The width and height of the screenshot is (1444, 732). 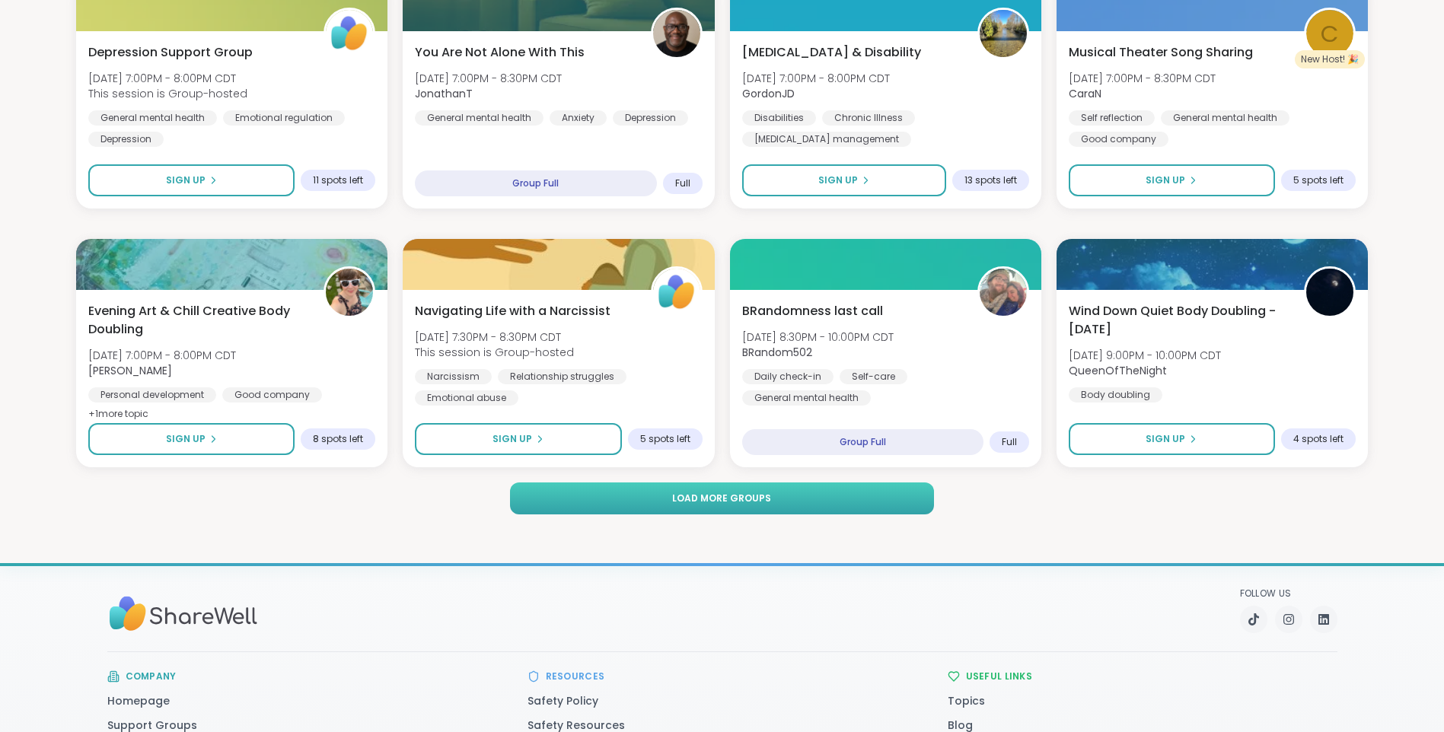 What do you see at coordinates (151, 677) in the screenshot?
I see `h3: Company` at bounding box center [151, 677].